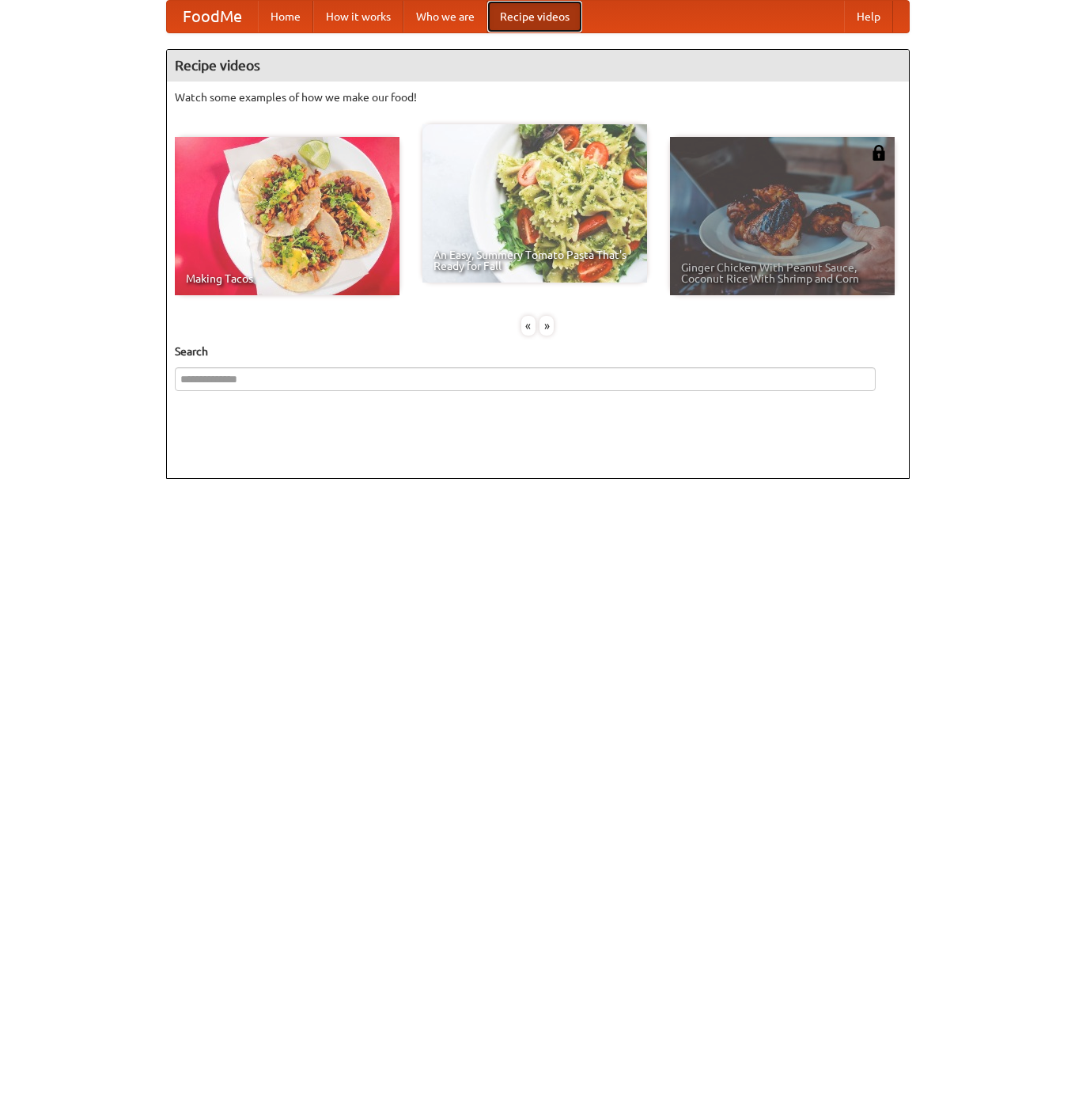  I want to click on h5: Search, so click(538, 352).